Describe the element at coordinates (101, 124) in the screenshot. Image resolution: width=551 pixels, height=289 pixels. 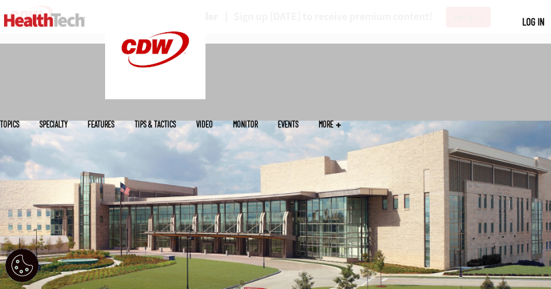
I see `a: Features` at that location.